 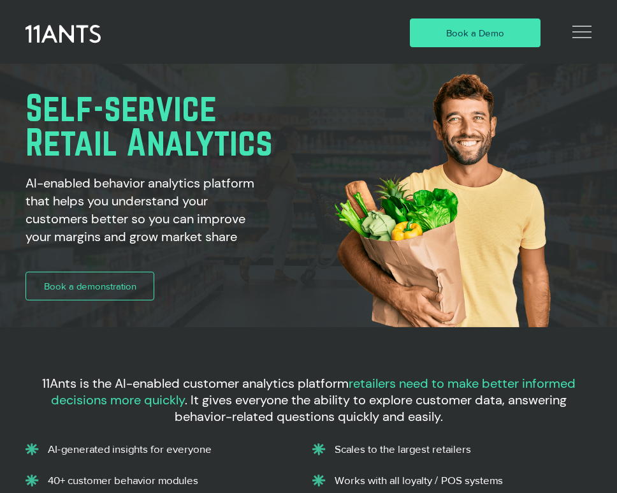 What do you see at coordinates (370, 408) in the screenshot?
I see `span: . It gives everyone the ability to explore customer data, answering behavior-related questions qu...` at bounding box center [370, 408].